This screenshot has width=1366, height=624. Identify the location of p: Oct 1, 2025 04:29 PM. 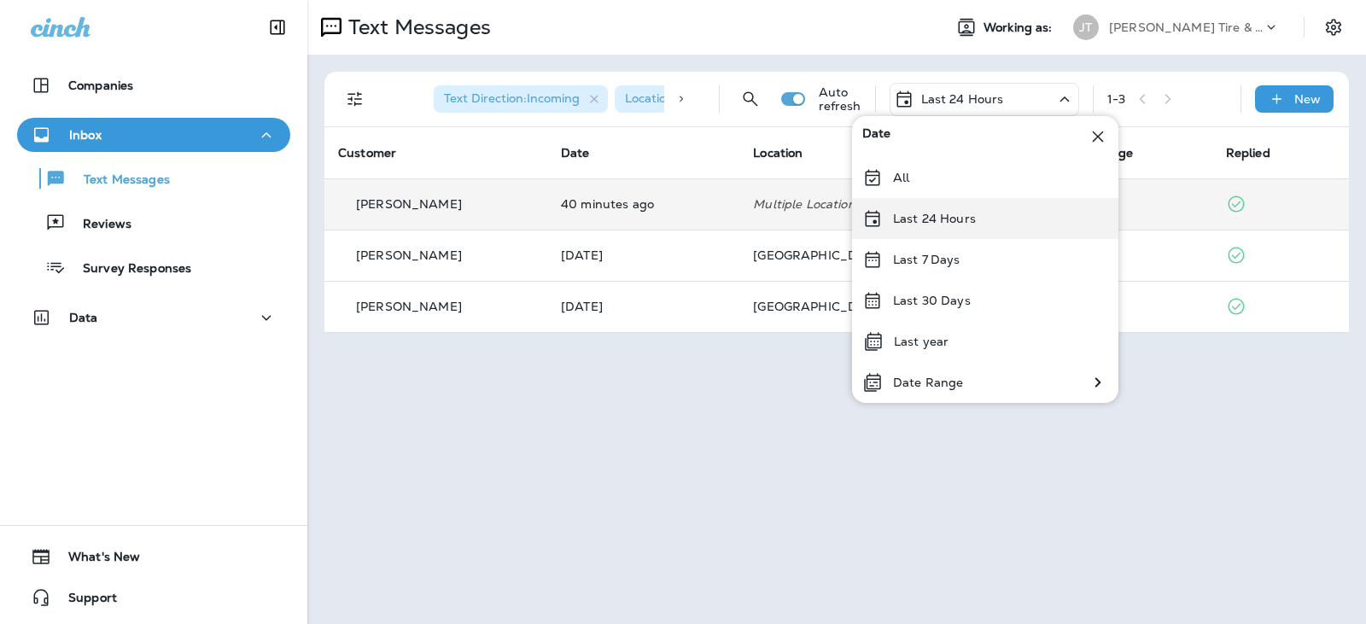
(643, 204).